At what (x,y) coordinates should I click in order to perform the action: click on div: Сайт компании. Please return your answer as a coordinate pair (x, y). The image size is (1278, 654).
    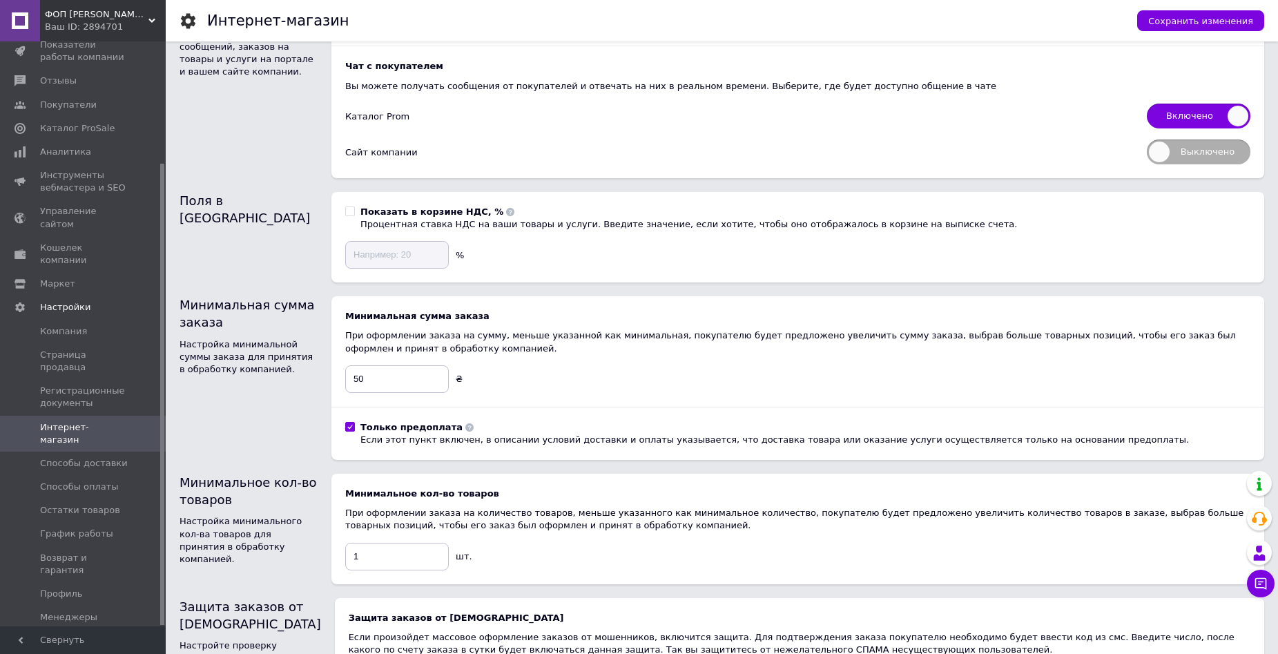
    Looking at the image, I should click on (739, 153).